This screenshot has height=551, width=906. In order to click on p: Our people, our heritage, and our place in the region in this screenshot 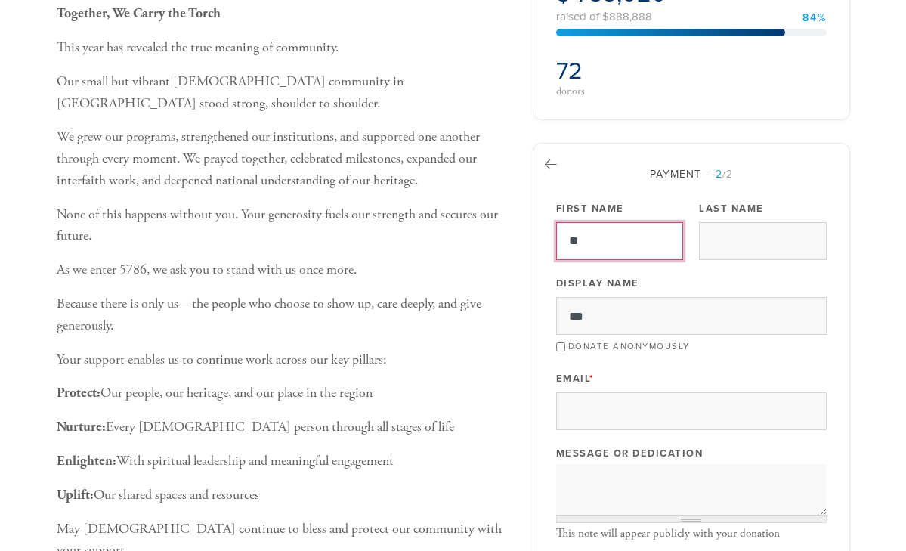, I will do `click(283, 393)`.